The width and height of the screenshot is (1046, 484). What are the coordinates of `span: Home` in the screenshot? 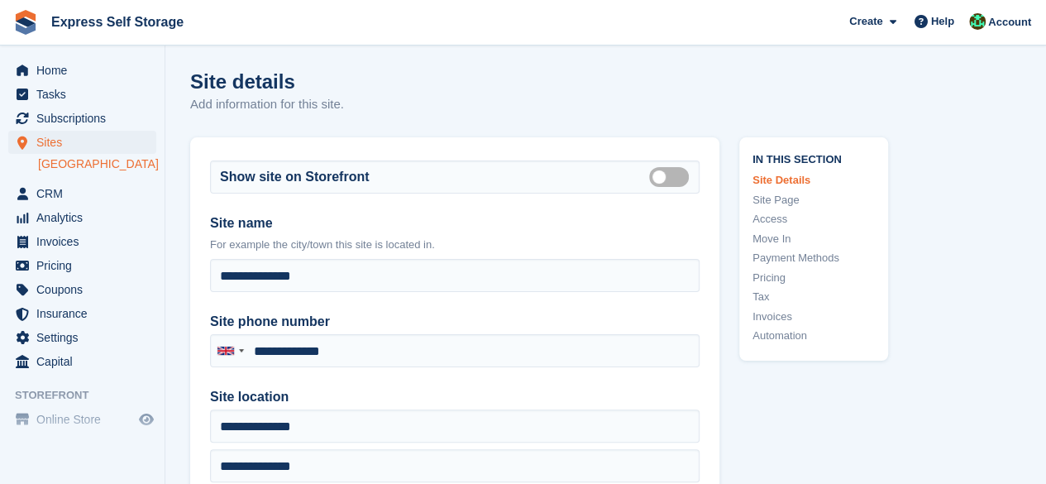 It's located at (86, 70).